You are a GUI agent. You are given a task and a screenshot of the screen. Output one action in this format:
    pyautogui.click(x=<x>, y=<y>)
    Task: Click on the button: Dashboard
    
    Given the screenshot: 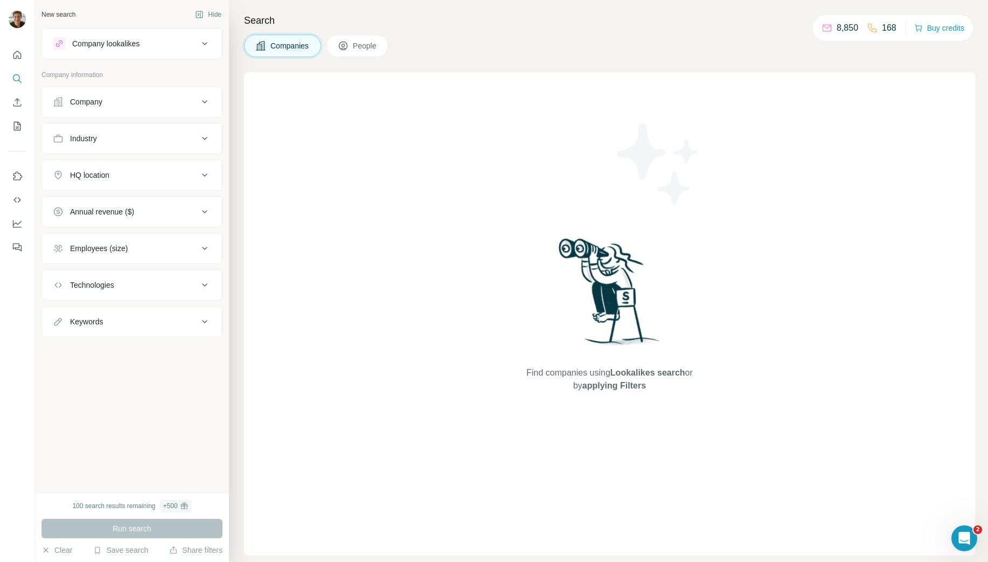 What is the action you would take?
    pyautogui.click(x=17, y=224)
    